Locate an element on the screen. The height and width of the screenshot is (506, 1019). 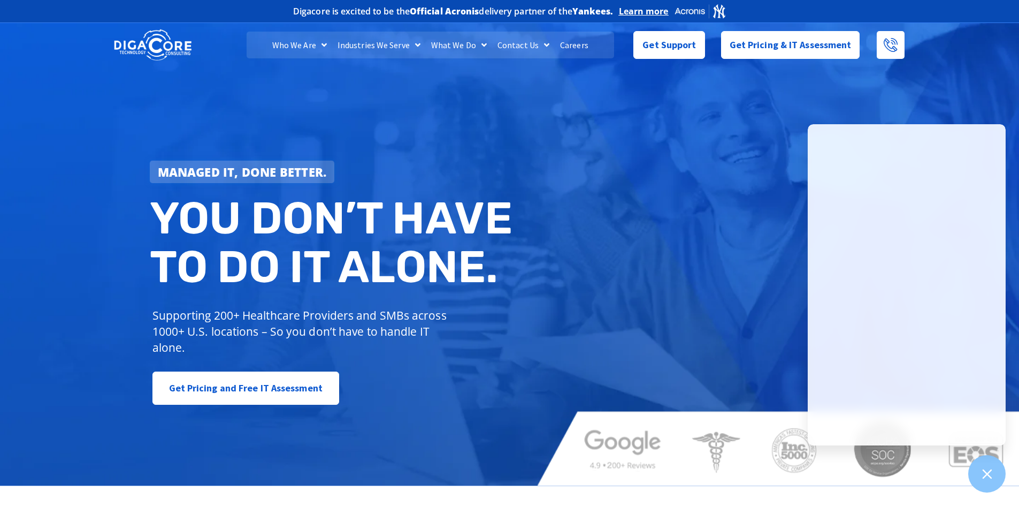
a: Learn more is located at coordinates (644, 11).